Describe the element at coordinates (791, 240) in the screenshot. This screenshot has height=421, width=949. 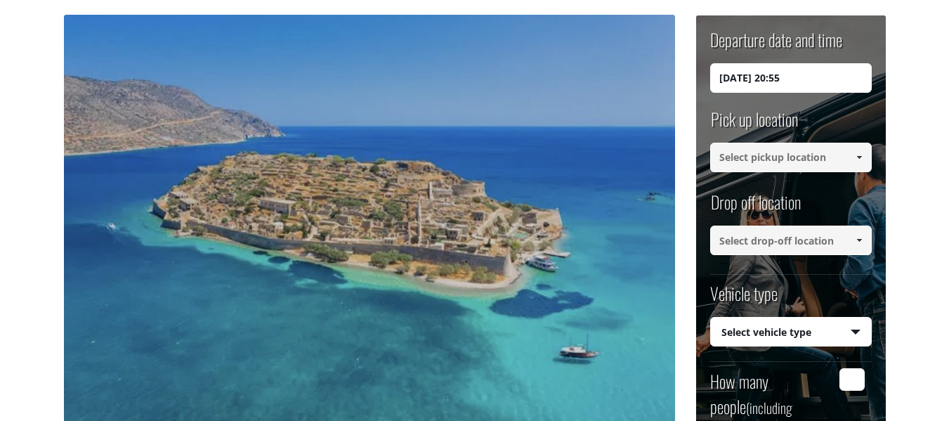
I see `input: Select drop-off location` at that location.